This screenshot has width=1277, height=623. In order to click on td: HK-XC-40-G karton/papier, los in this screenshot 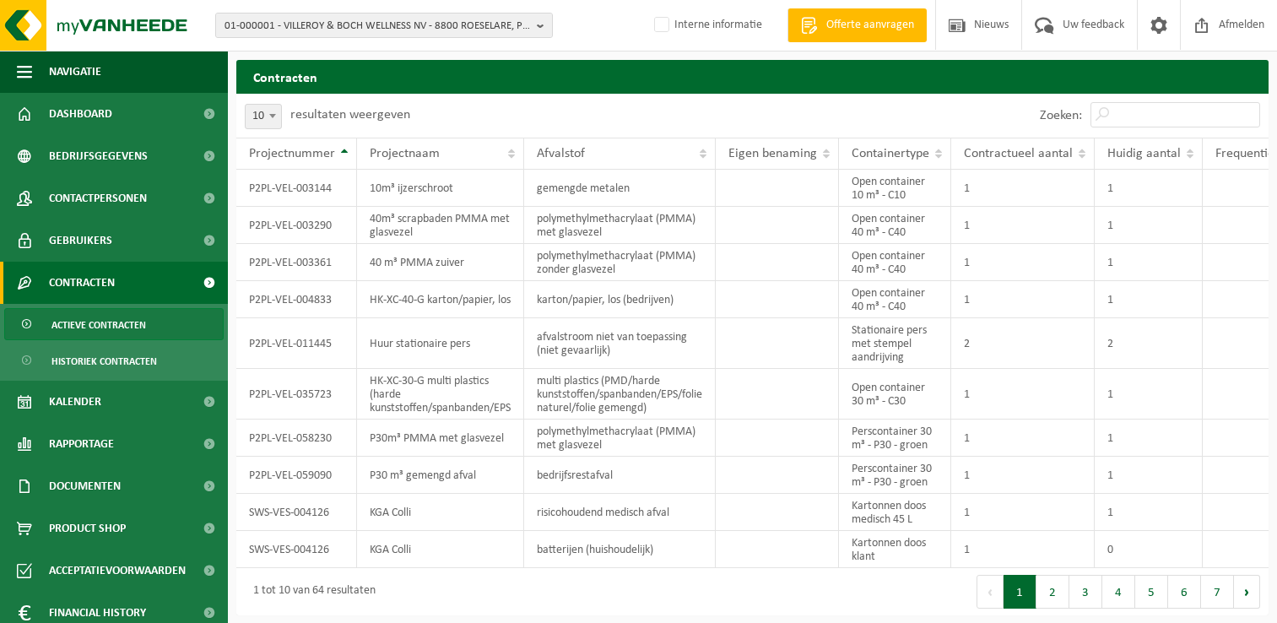, I will do `click(440, 300)`.